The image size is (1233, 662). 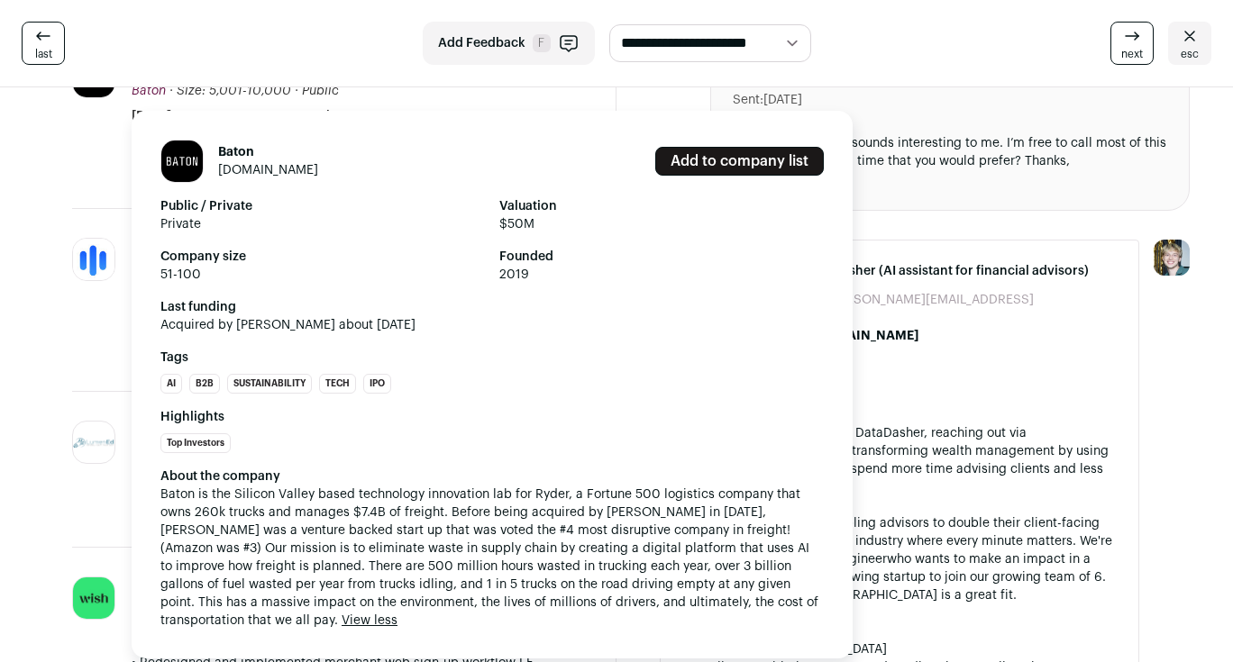 What do you see at coordinates (320, 91) in the screenshot?
I see `span: Public` at bounding box center [320, 91].